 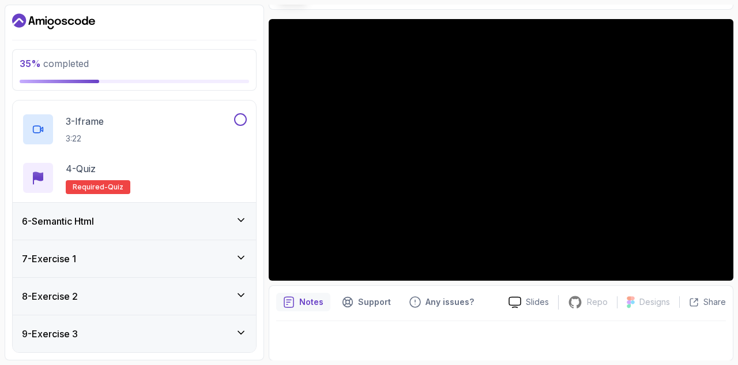 I want to click on p: Support, so click(x=374, y=302).